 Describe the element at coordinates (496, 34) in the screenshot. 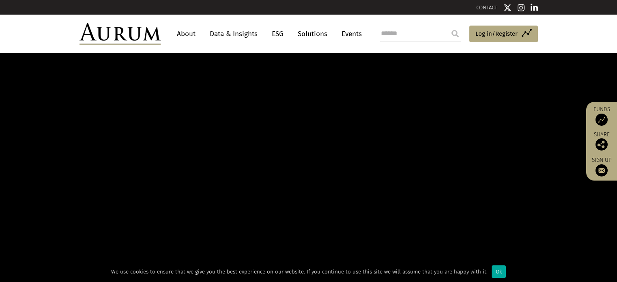

I see `span: Log in/Register` at that location.